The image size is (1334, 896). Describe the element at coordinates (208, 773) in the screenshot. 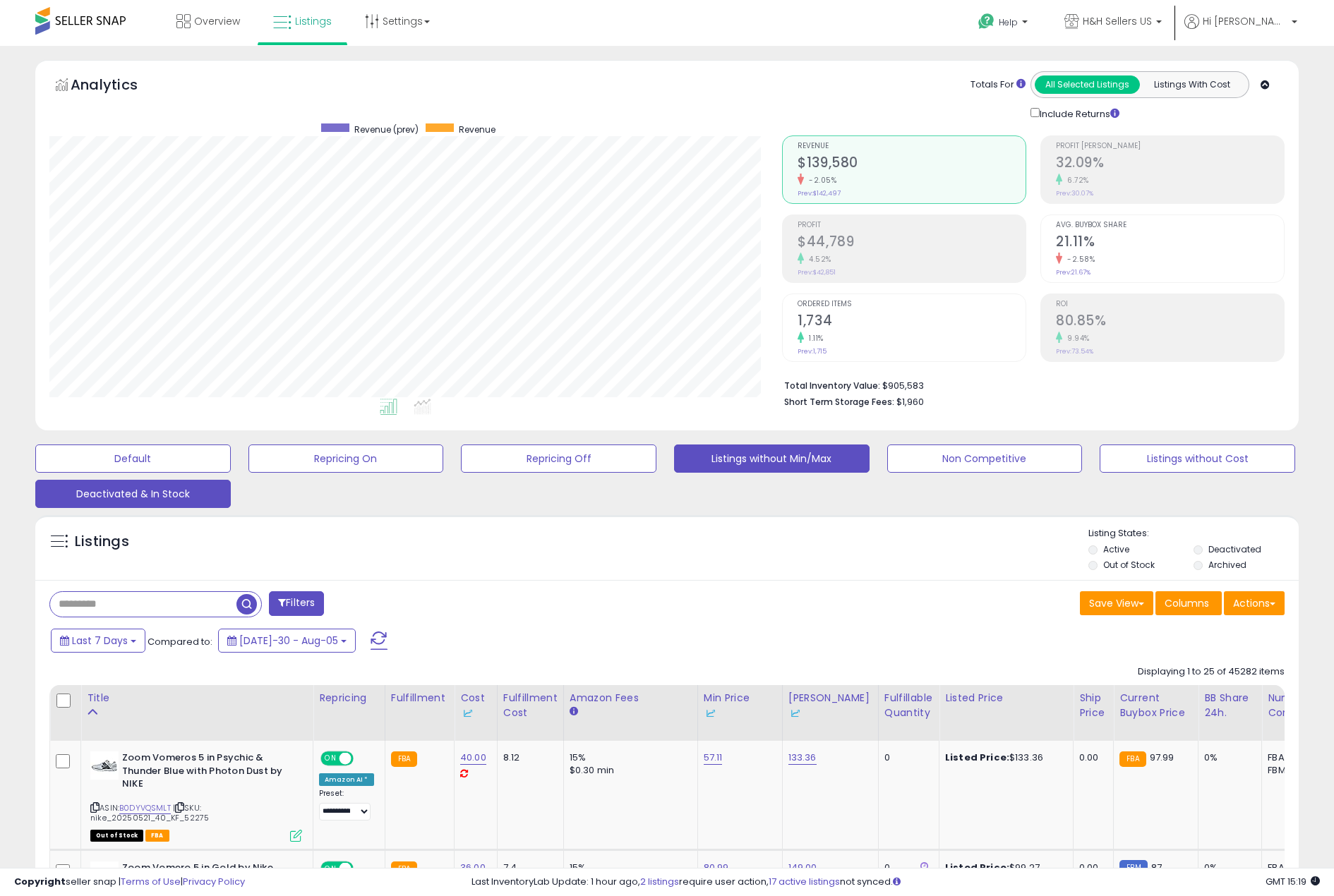

I see `b: Zoom Vomeros 5 in Psychic & Thunder Blue with Photon Dust by NIKE` at that location.